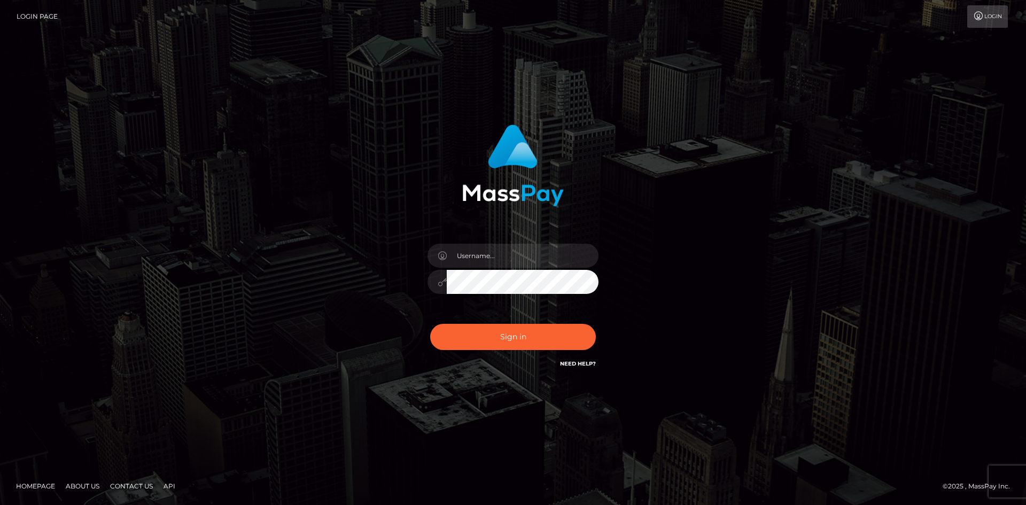  What do you see at coordinates (522, 255) in the screenshot?
I see `input: Username...` at bounding box center [522, 255].